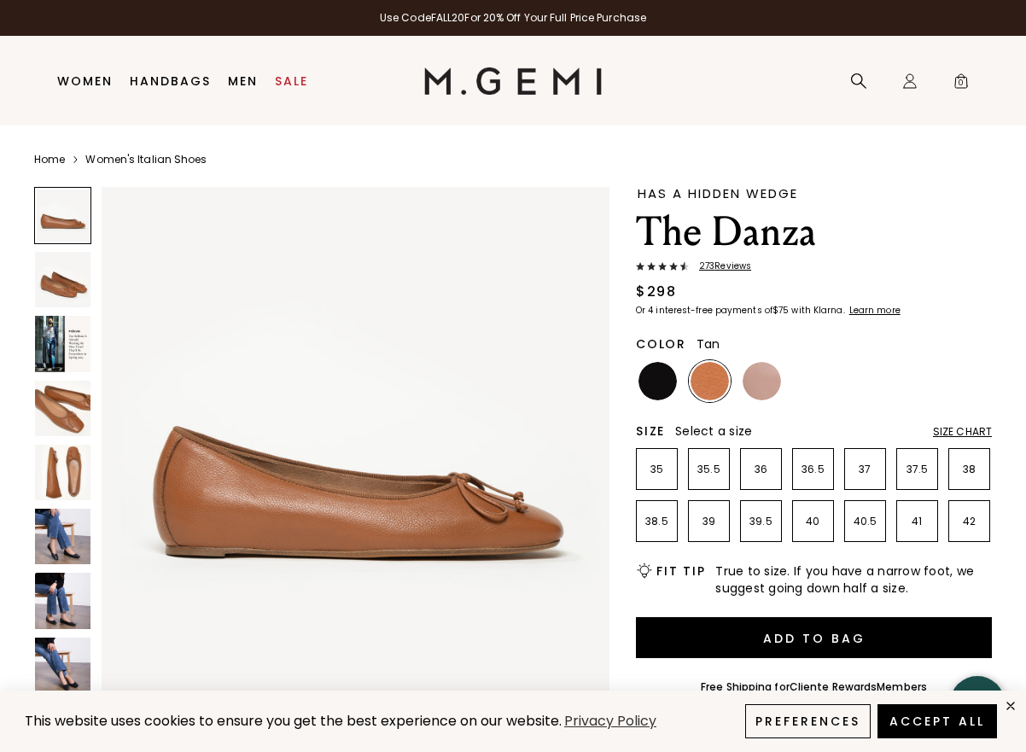 This screenshot has height=752, width=1026. Describe the element at coordinates (854, 580) in the screenshot. I see `span: True to size. If you have a narrow foot, we suggest going down half a size.` at that location.